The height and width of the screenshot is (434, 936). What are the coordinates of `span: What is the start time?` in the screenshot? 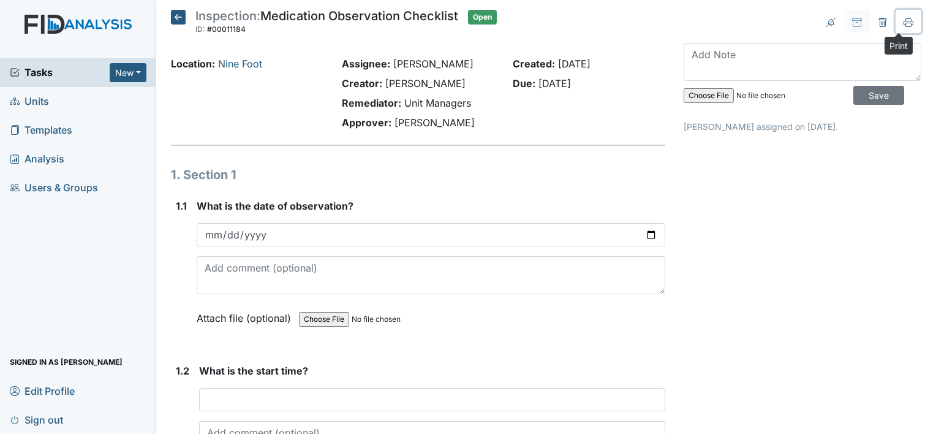 It's located at (254, 371).